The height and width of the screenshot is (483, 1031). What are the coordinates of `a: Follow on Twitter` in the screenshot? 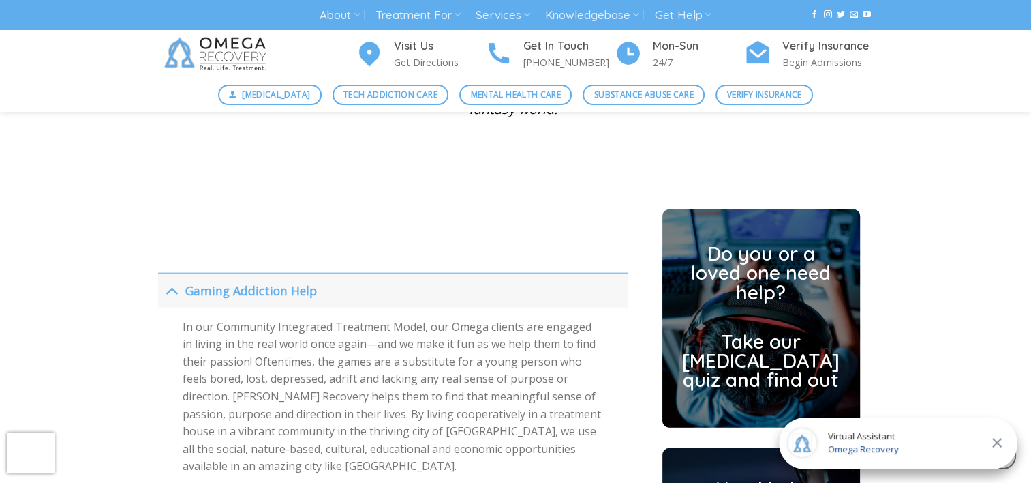 It's located at (841, 15).